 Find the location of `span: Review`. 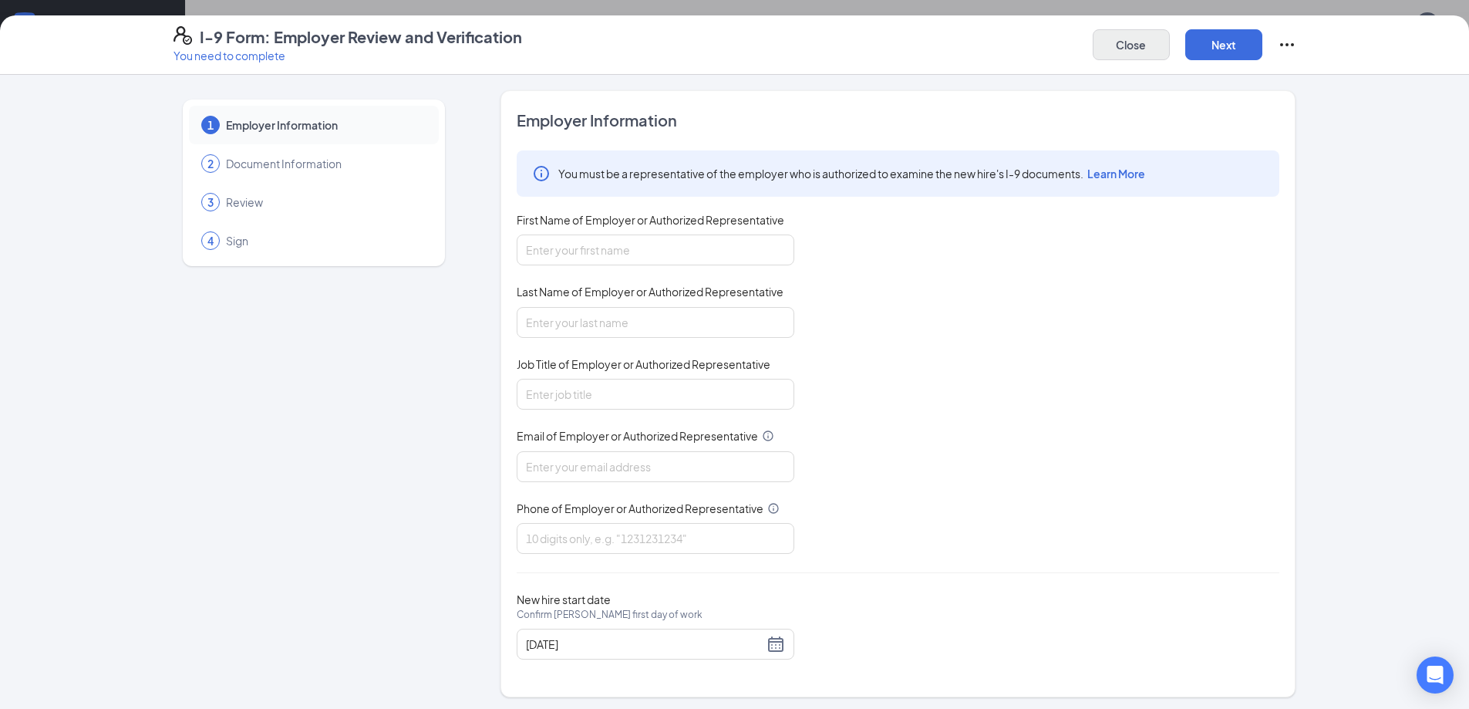

span: Review is located at coordinates (325, 202).